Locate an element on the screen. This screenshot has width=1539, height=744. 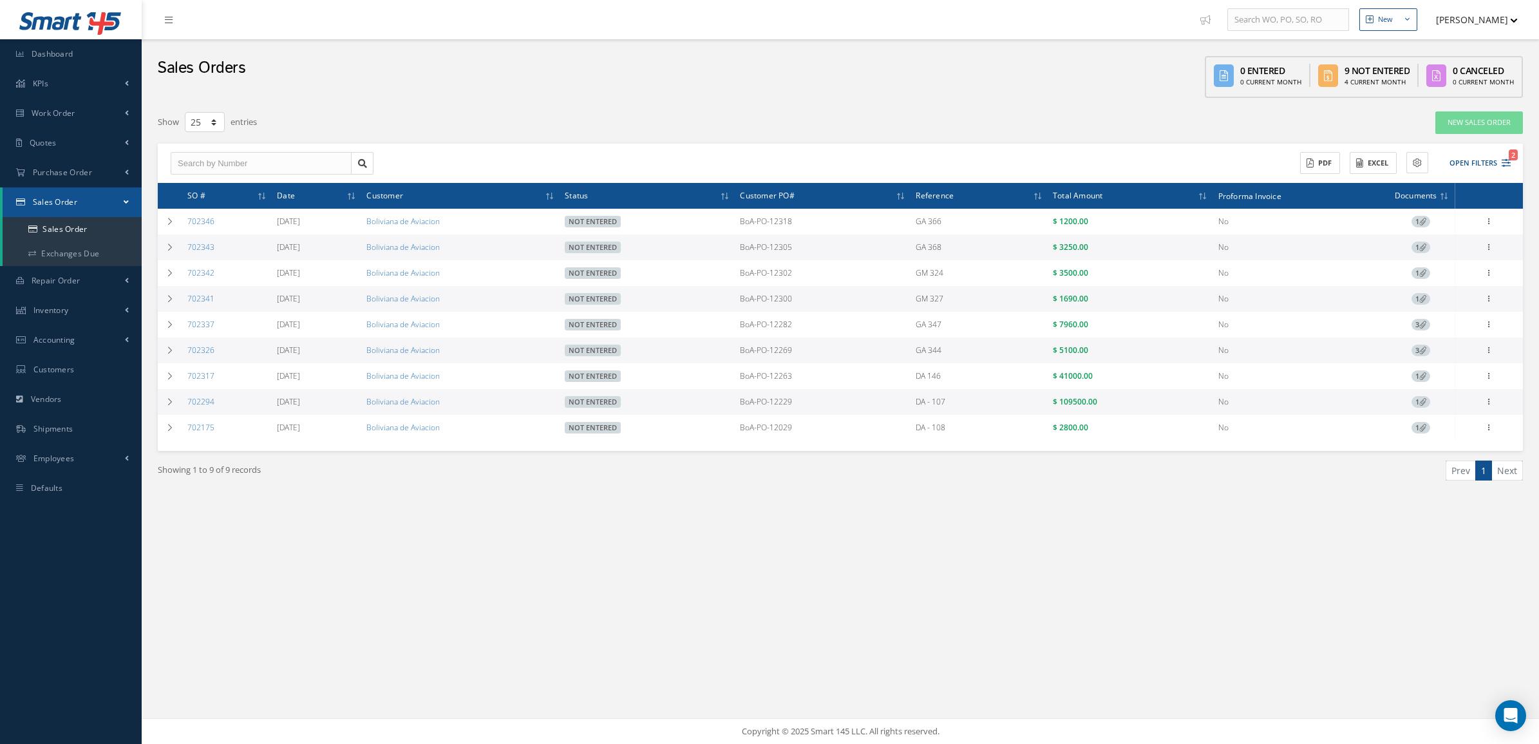
span: $ 2800.00 is located at coordinates (1070, 427).